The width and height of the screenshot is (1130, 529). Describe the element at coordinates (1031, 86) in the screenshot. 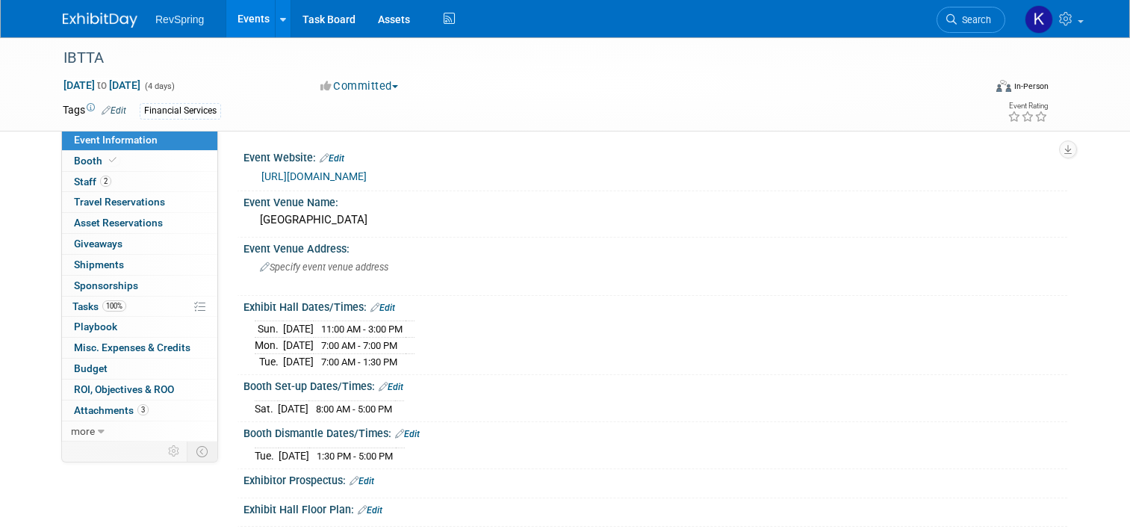

I see `div: In-Person` at that location.